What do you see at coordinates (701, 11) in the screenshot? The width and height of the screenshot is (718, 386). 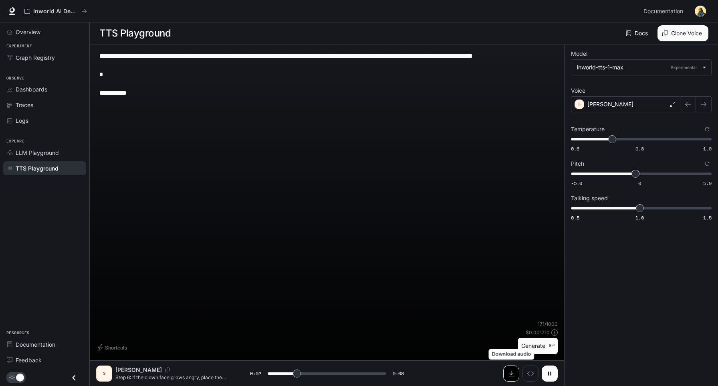 I see `button: User avatar` at bounding box center [701, 11].